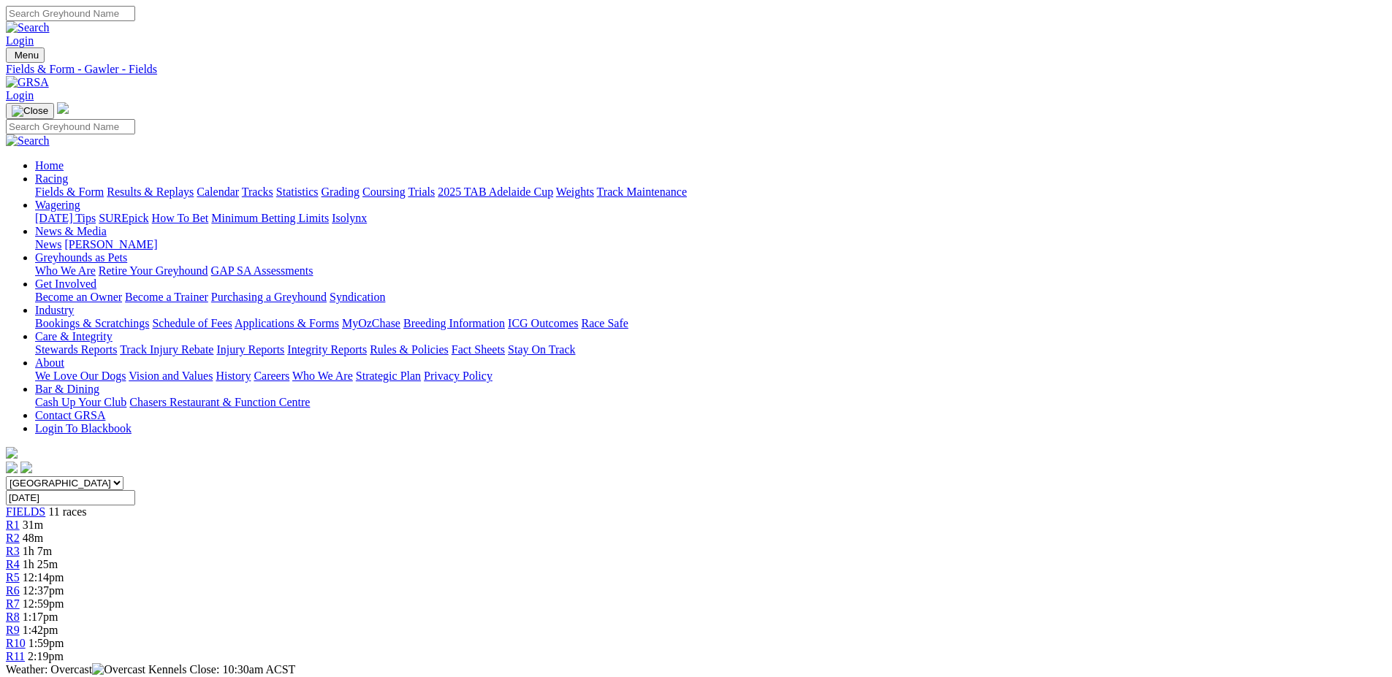 This screenshot has height=677, width=1392. What do you see at coordinates (541, 349) in the screenshot?
I see `a: Stay On Track` at bounding box center [541, 349].